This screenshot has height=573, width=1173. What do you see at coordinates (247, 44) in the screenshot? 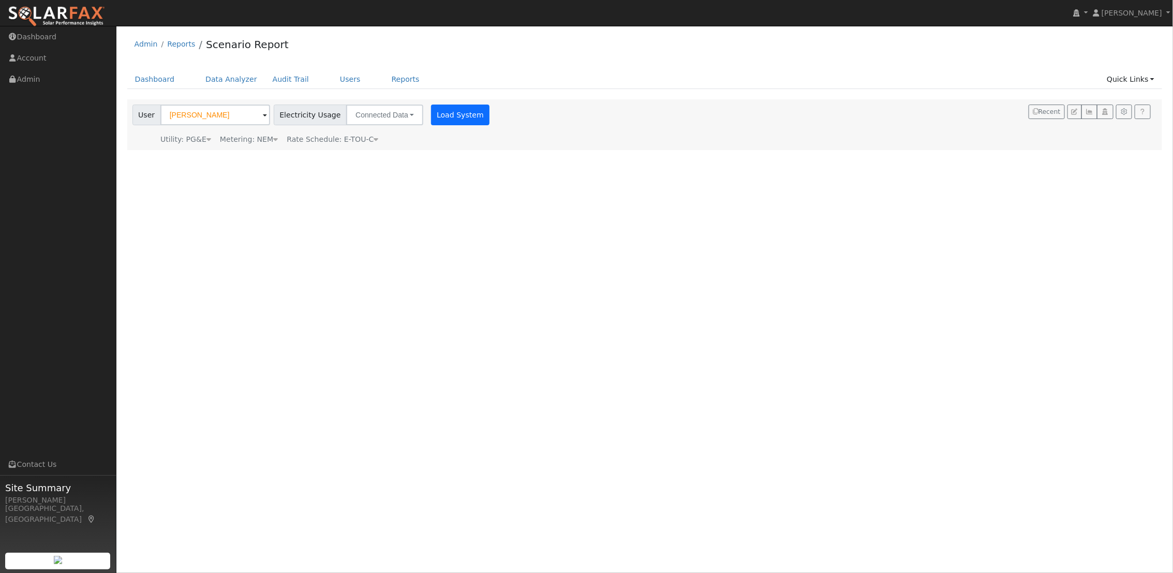
I see `a: Scenario Report` at bounding box center [247, 44].